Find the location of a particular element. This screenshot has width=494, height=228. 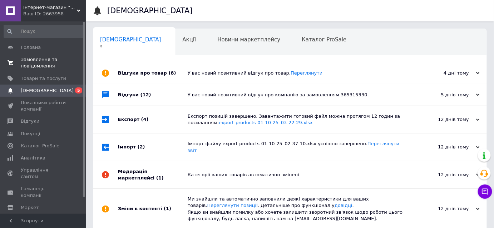

div: У вас новий позитивний відгук про компанію за замовленням 365315330. is located at coordinates (298, 95).